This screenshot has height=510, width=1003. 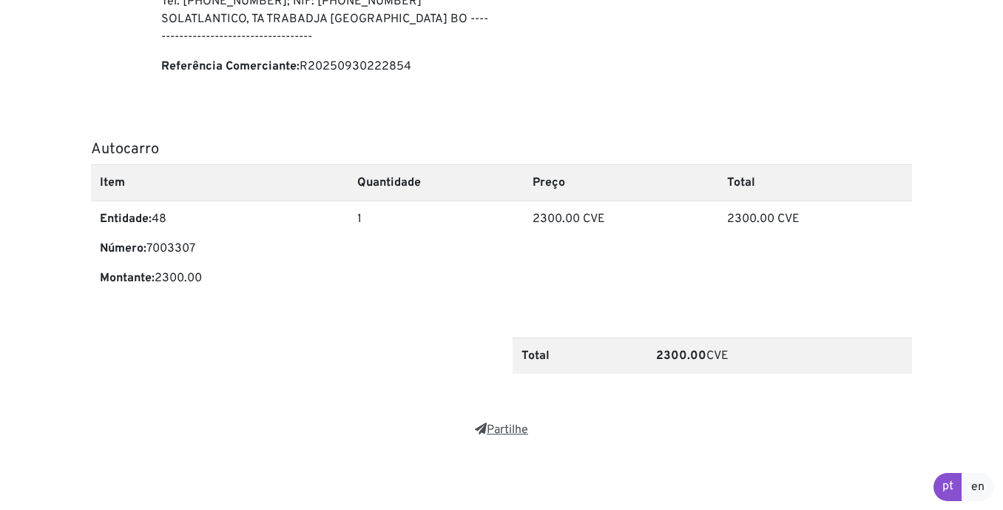 What do you see at coordinates (501, 149) in the screenshot?
I see `h5: Autocarro` at bounding box center [501, 149].